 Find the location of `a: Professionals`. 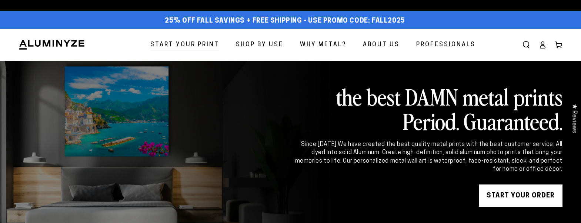

a: Professionals is located at coordinates (446, 45).